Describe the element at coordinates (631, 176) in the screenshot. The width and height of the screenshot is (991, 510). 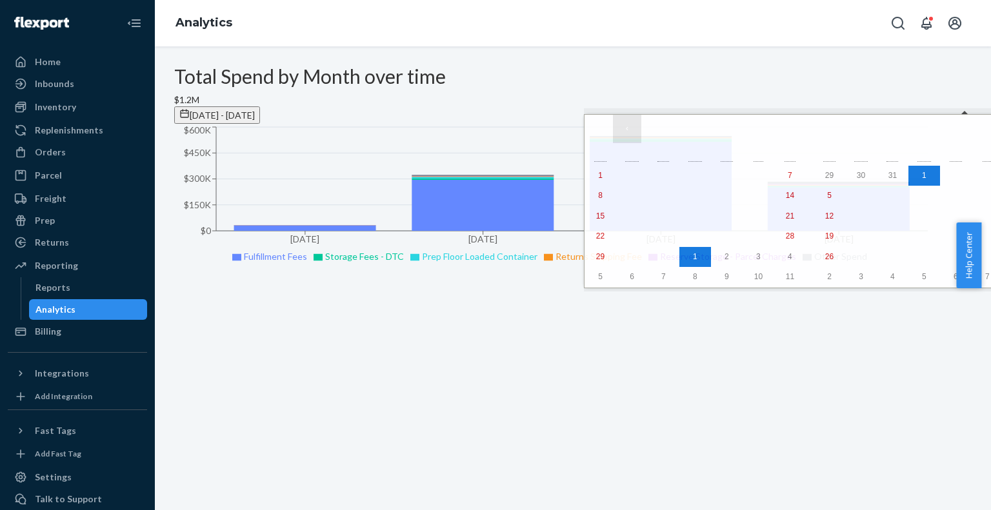
I see `button: December 2, 2024` at that location.